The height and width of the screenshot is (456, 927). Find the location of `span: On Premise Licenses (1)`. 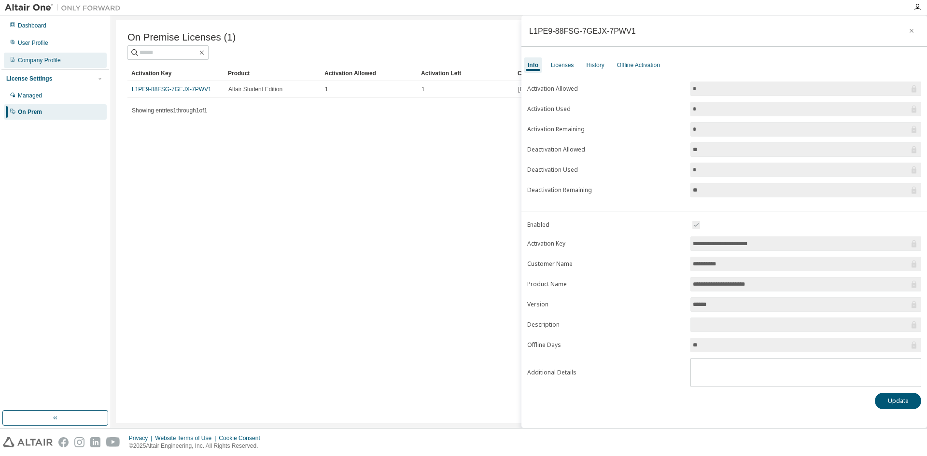

span: On Premise Licenses (1) is located at coordinates (182, 37).